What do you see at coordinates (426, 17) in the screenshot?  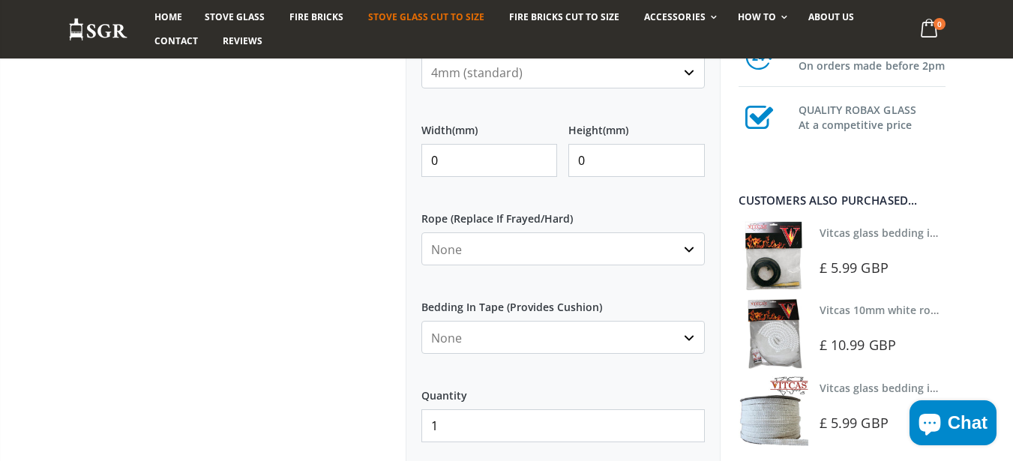 I see `a: Stove Glass Cut To Size` at bounding box center [426, 17].